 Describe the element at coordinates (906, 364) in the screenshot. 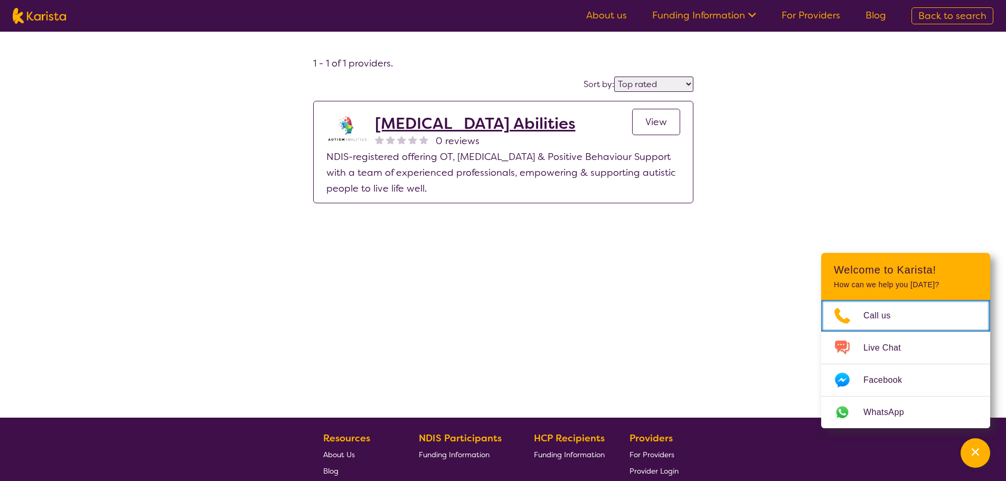

I see `ul: Choose channel` at that location.